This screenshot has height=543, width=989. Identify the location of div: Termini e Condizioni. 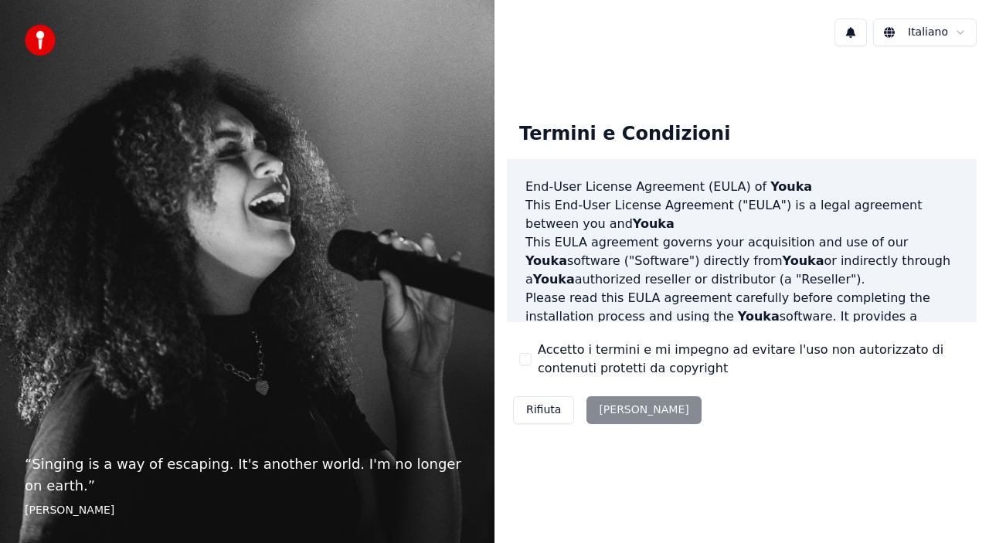
(625, 134).